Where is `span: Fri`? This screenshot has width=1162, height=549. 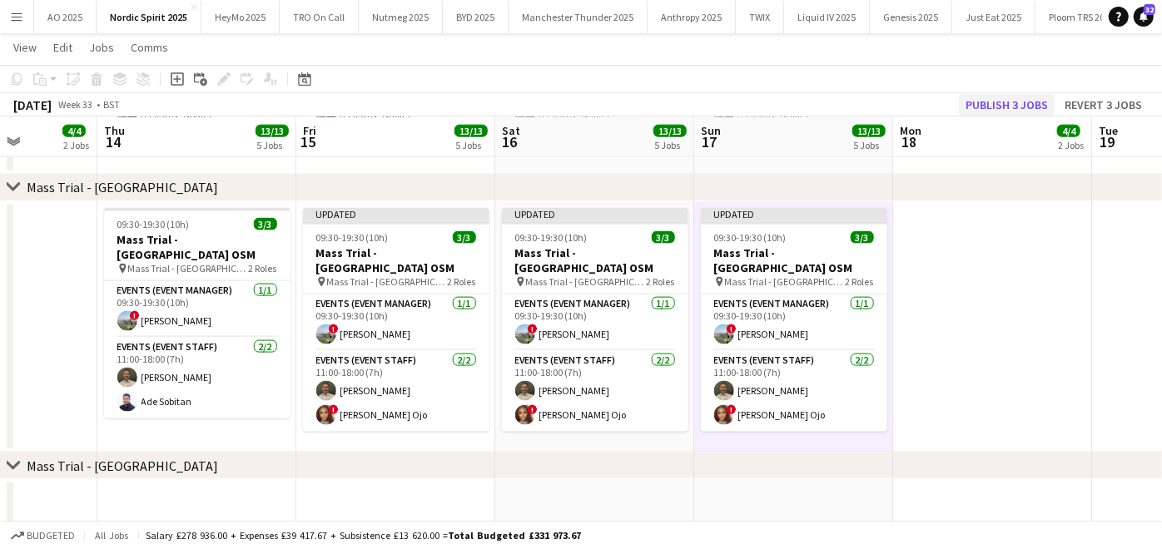 span: Fri is located at coordinates (310, 131).